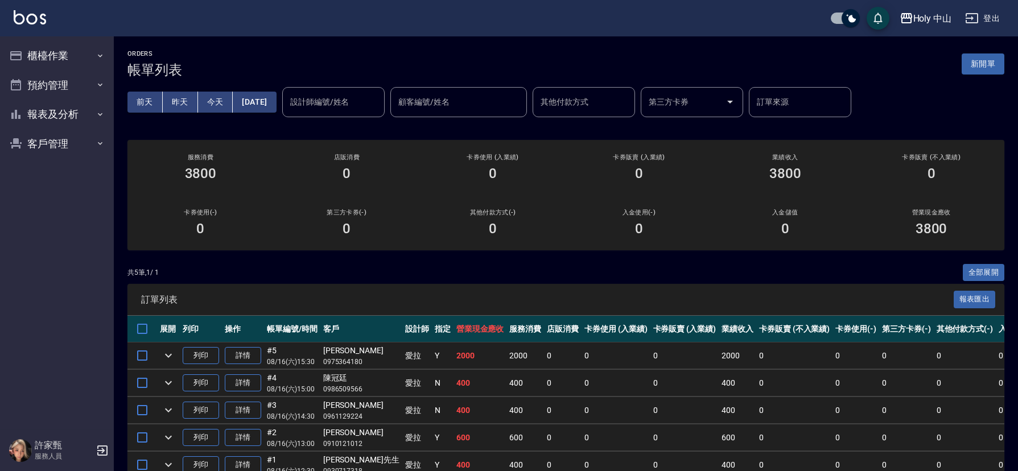  What do you see at coordinates (155, 70) in the screenshot?
I see `h3: 帳單列表` at bounding box center [155, 70].